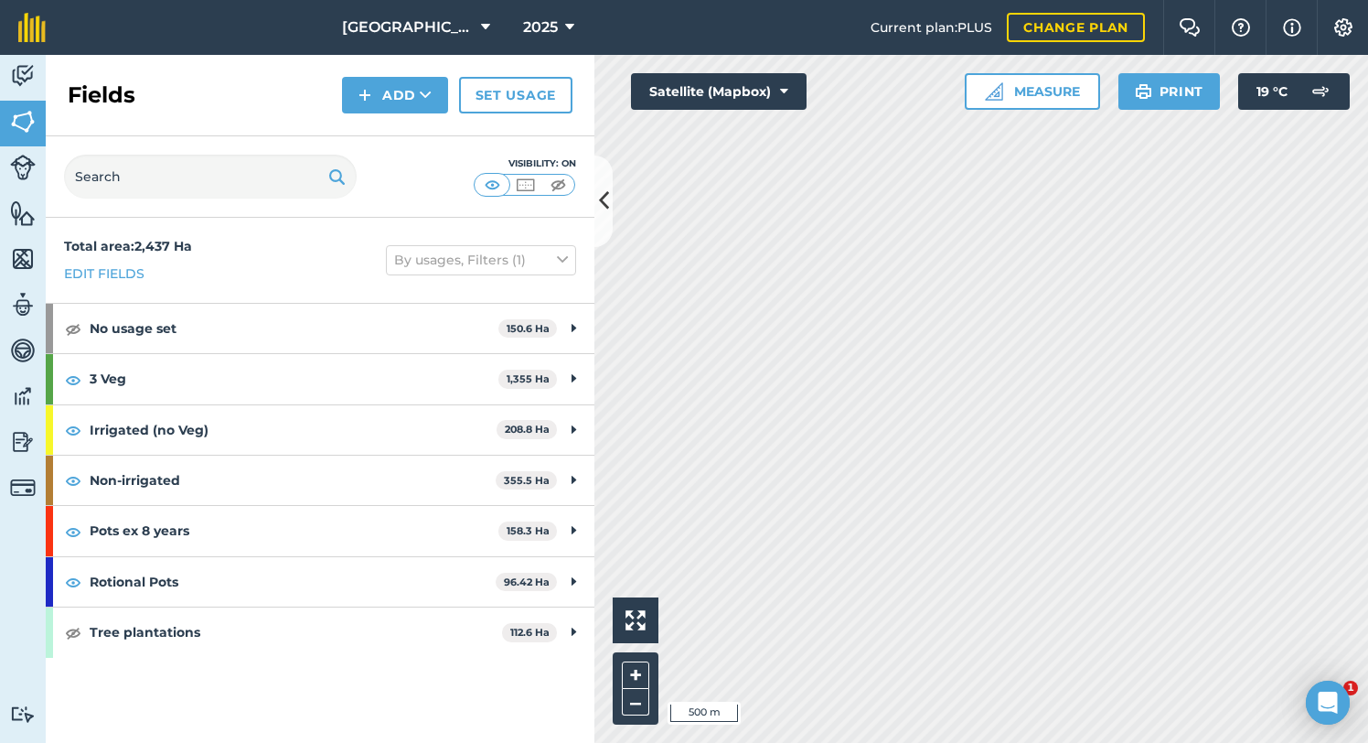  What do you see at coordinates (481, 260) in the screenshot?
I see `button: By usages, Filters (1)` at bounding box center [481, 260].